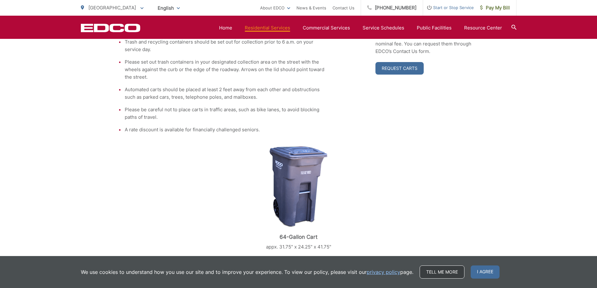  What do you see at coordinates (225, 46) in the screenshot?
I see `li: Trash and recycling containers should be set out for collection prior to 6 a.m. on your service day.` at bounding box center [225, 46].